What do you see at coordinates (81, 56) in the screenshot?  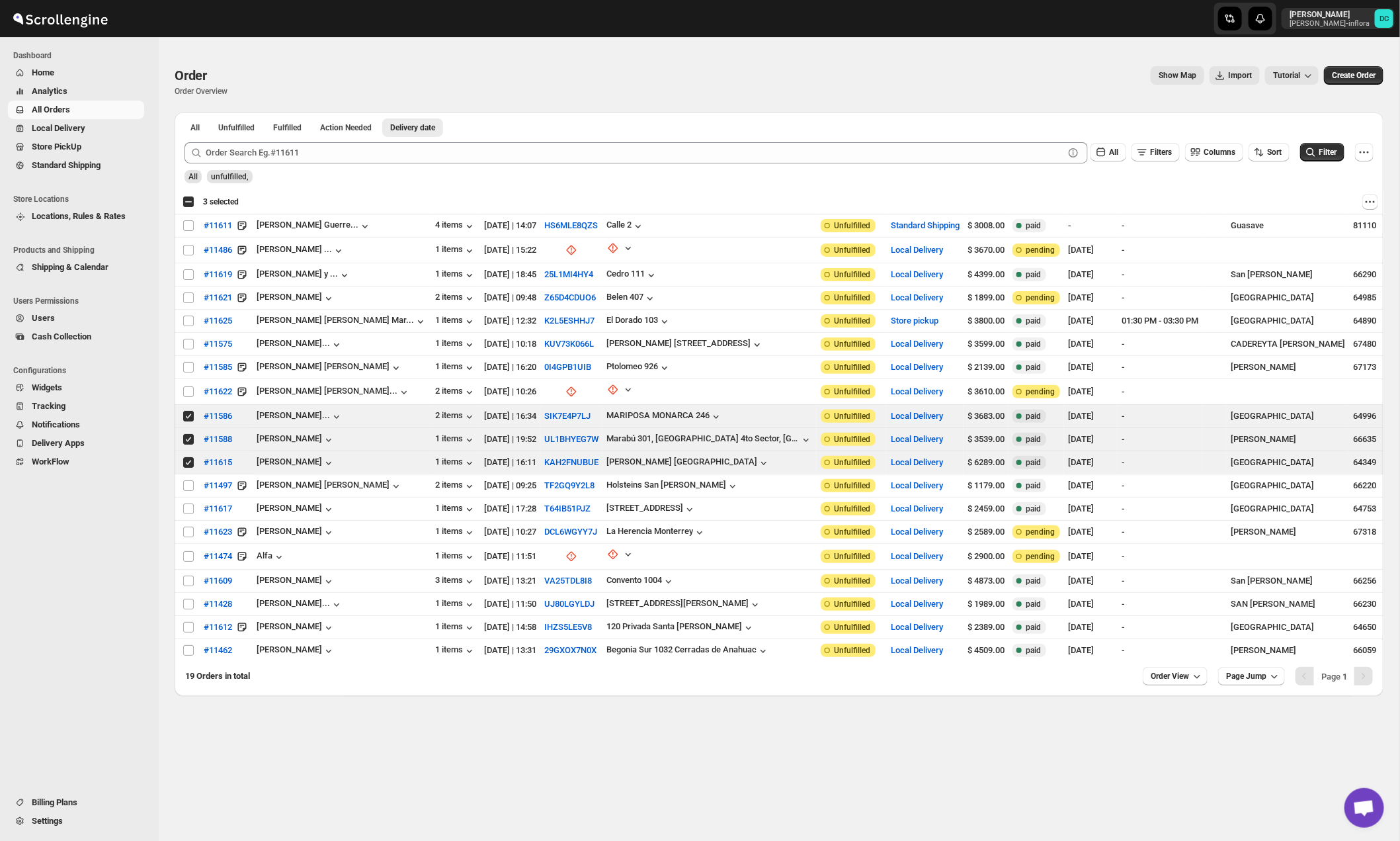 I see `span: Dashboard` at bounding box center [81, 56].